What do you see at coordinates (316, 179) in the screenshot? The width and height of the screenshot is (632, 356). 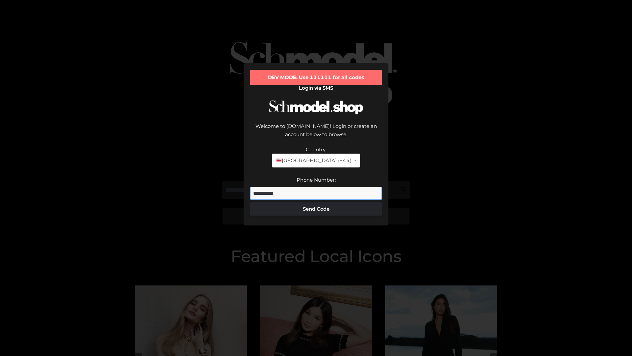 I see `label: Phone Number:` at bounding box center [316, 179].